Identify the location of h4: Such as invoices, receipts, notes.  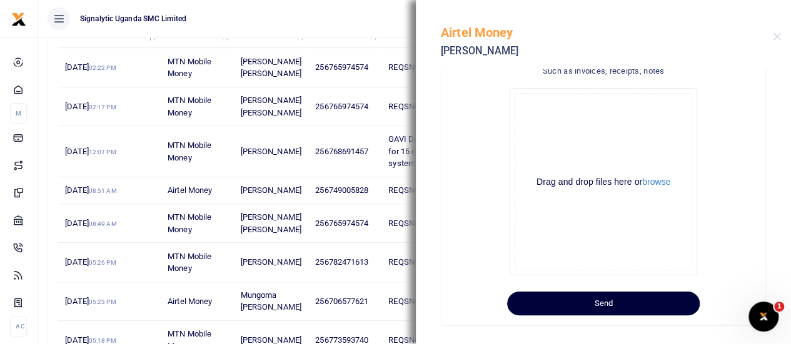
(603, 71).